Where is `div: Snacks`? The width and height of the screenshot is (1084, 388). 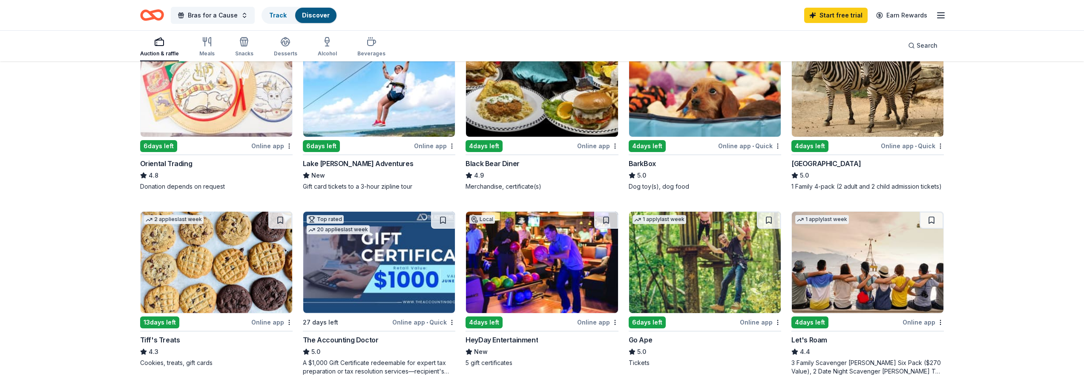 div: Snacks is located at coordinates (244, 54).